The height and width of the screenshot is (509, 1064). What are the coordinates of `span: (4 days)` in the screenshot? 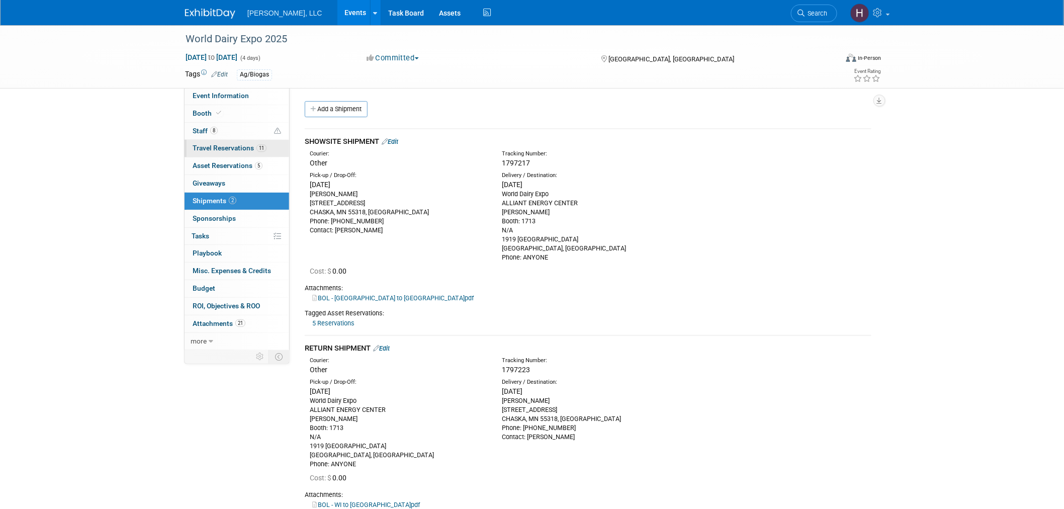 It's located at (250, 58).